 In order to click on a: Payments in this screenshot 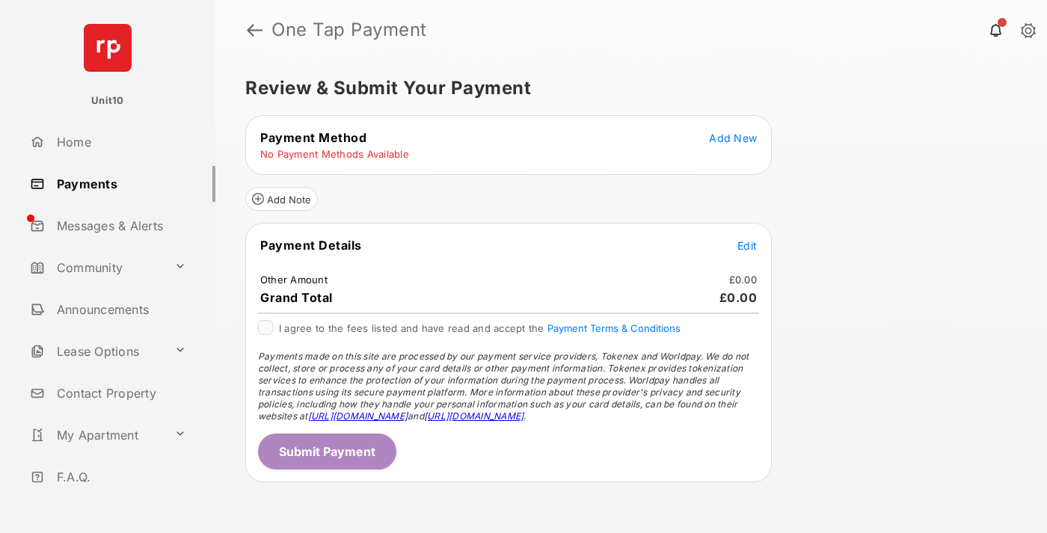, I will do `click(120, 184)`.